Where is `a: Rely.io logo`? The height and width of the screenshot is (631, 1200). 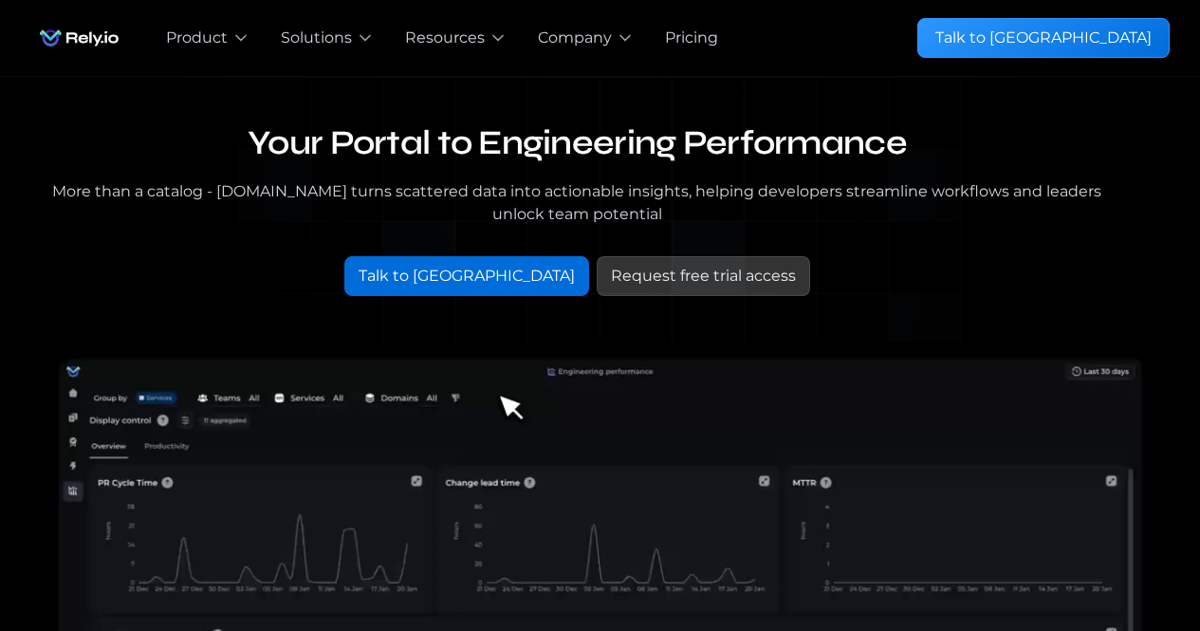
a: Rely.io logo is located at coordinates (79, 38).